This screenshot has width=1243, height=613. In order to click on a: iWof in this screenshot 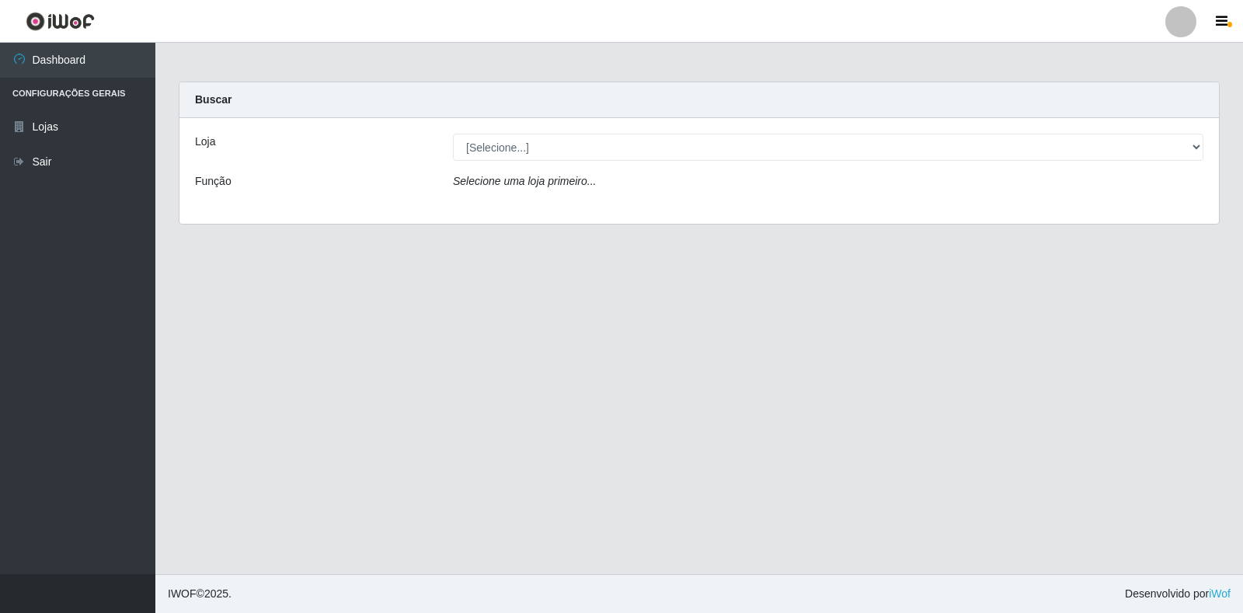, I will do `click(1220, 594)`.